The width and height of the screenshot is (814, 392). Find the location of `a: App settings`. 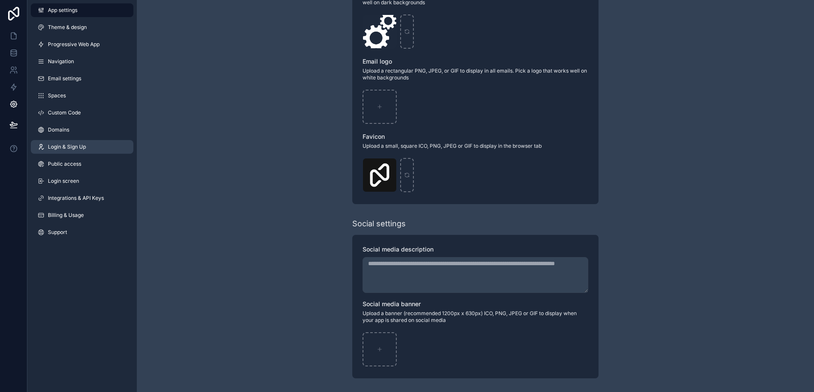

a: App settings is located at coordinates (82, 10).